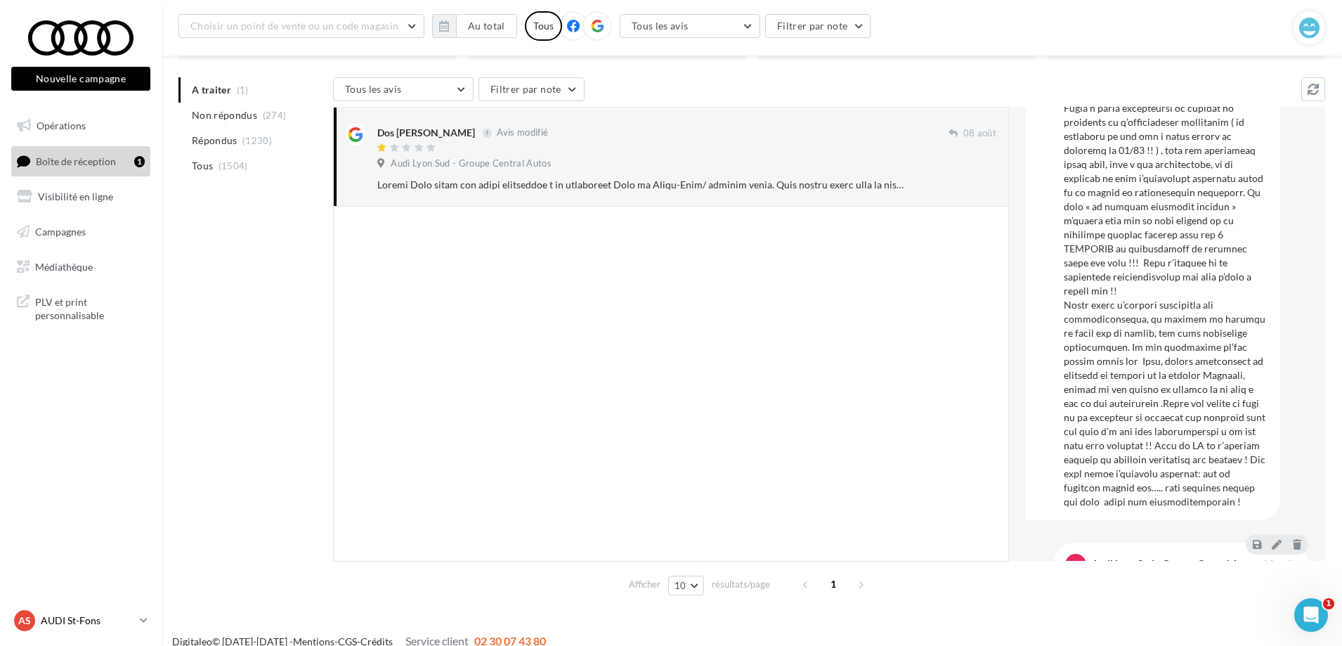  Describe the element at coordinates (87, 620) in the screenshot. I see `p: AUDI St-Fons` at that location.